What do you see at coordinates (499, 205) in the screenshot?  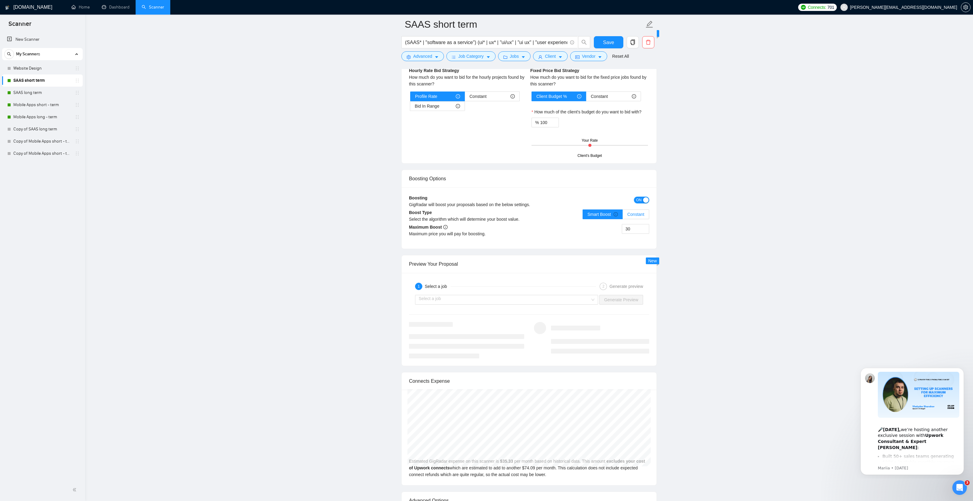 I see `div: GigRadar will boost your proposals based on the below settings.` at bounding box center [499, 205].